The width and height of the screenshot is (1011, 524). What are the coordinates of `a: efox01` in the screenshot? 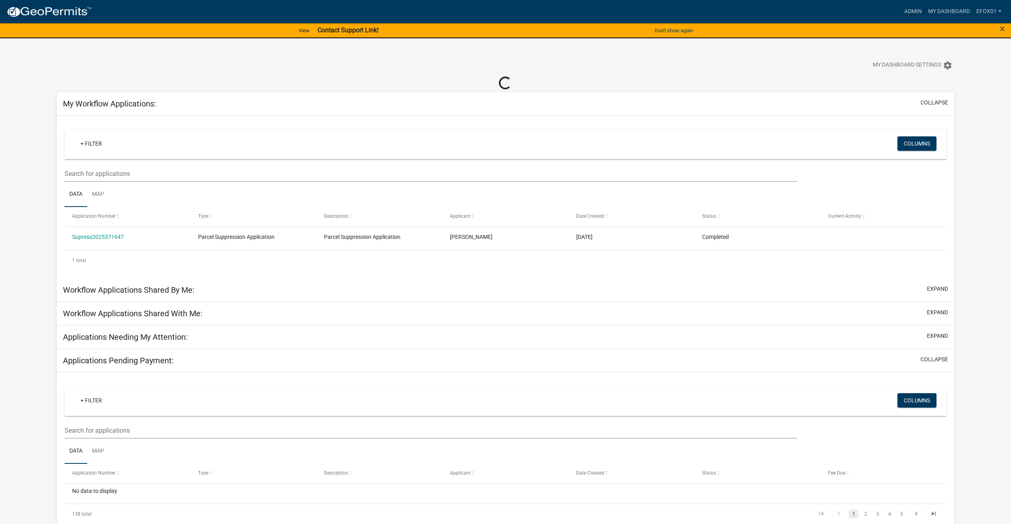 It's located at (989, 12).